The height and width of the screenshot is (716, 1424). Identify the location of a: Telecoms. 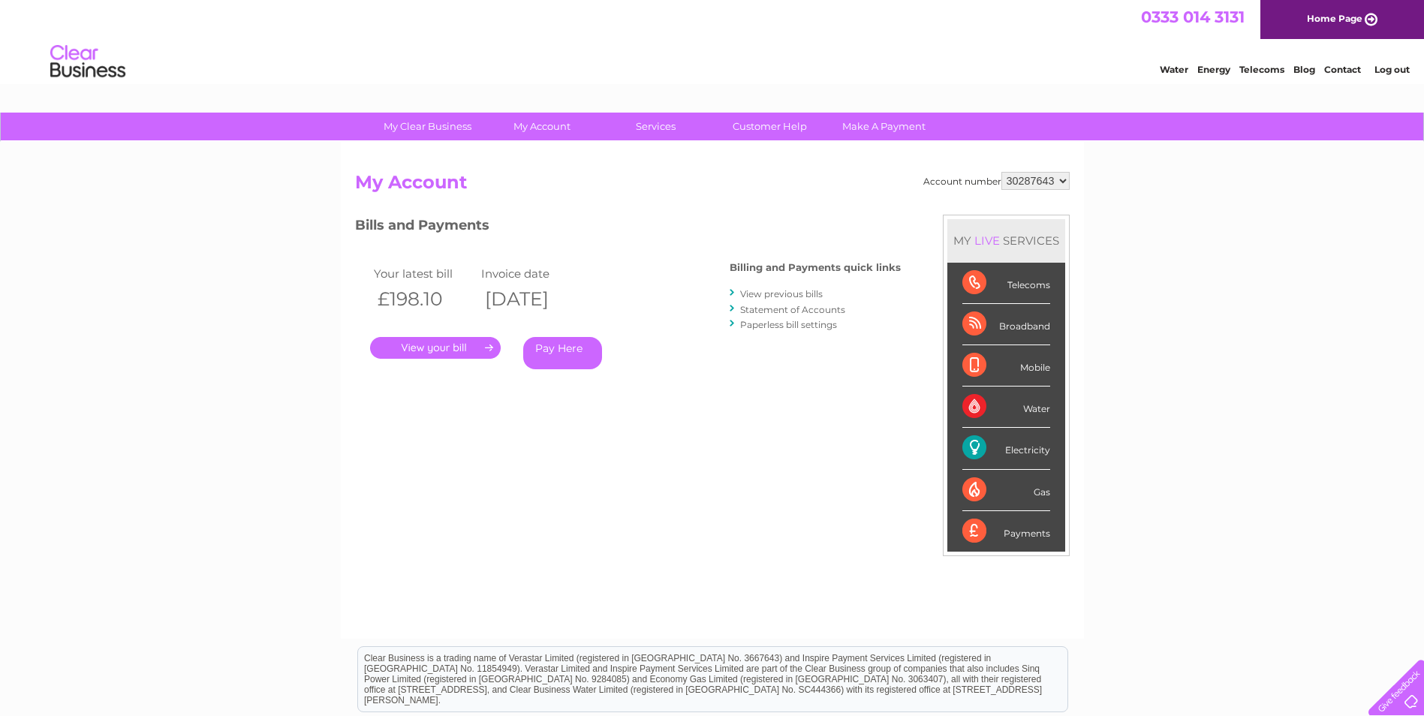
(1261, 69).